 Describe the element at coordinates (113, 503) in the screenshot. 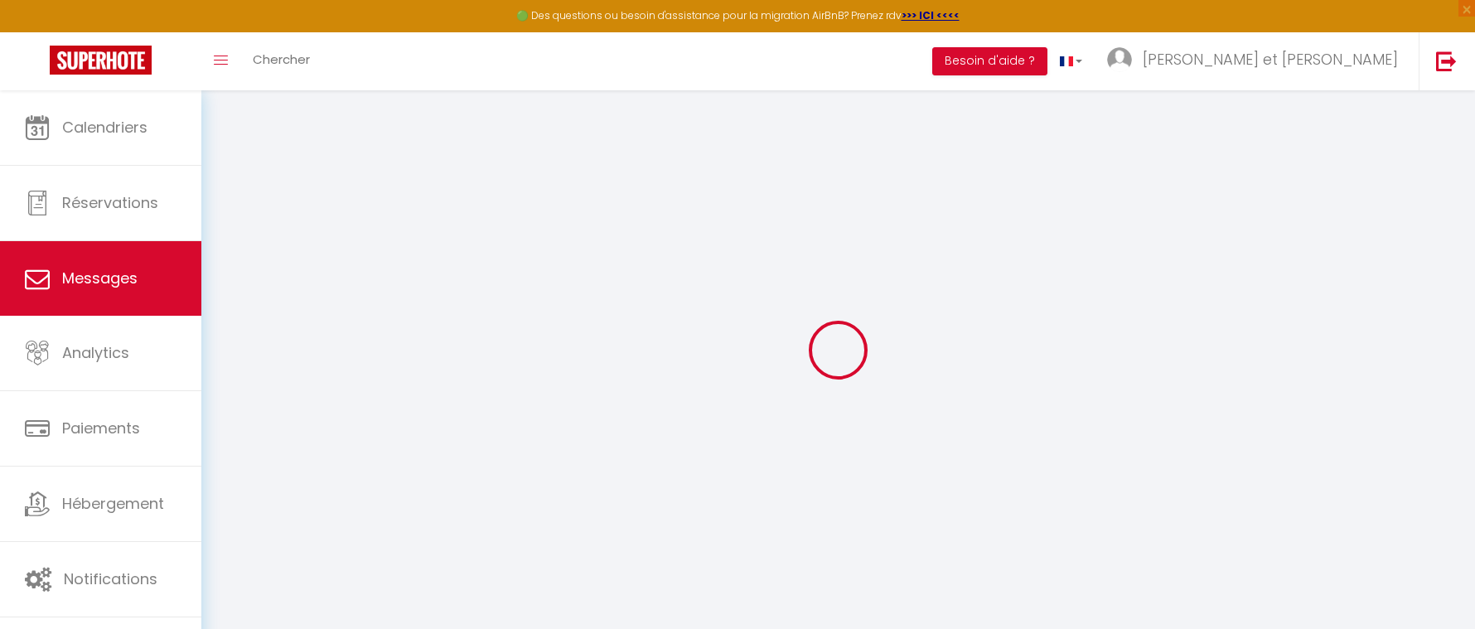

I see `span: Hébergement` at that location.